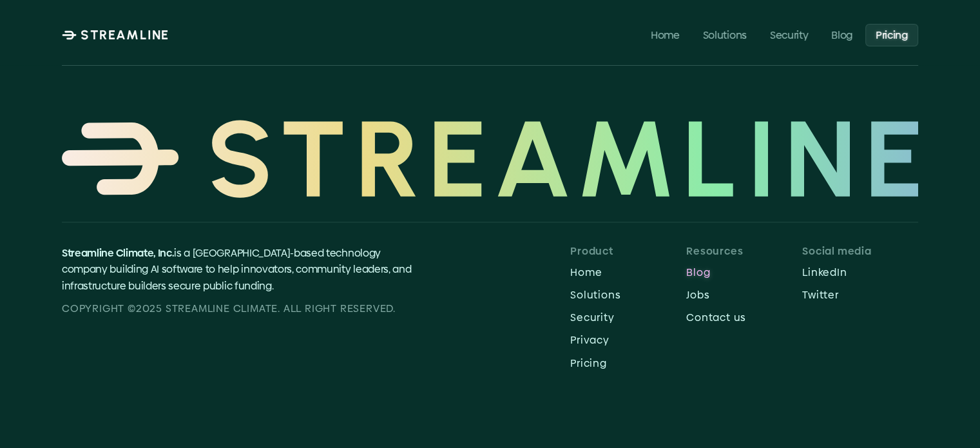 Image resolution: width=980 pixels, height=448 pixels. What do you see at coordinates (861, 272) in the screenshot?
I see `a: LinkedIn` at bounding box center [861, 272].